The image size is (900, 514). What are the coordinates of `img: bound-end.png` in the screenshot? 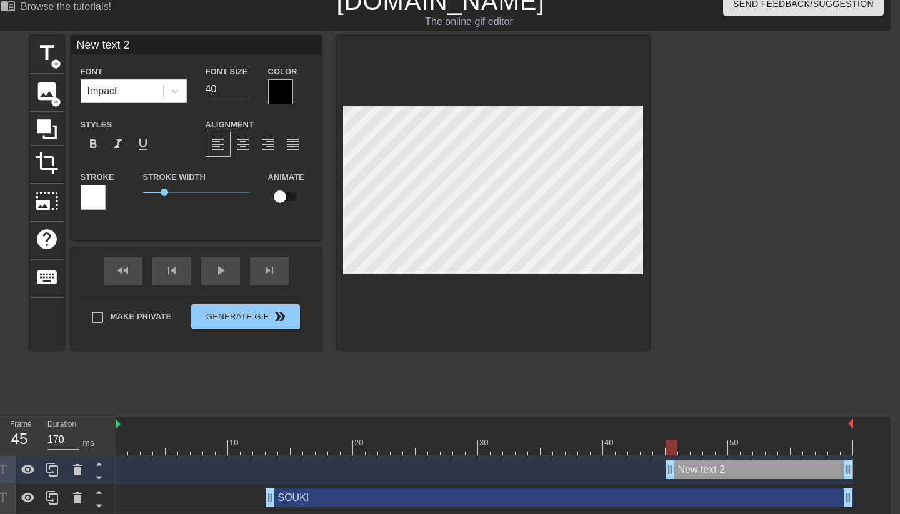 It's located at (851, 424).